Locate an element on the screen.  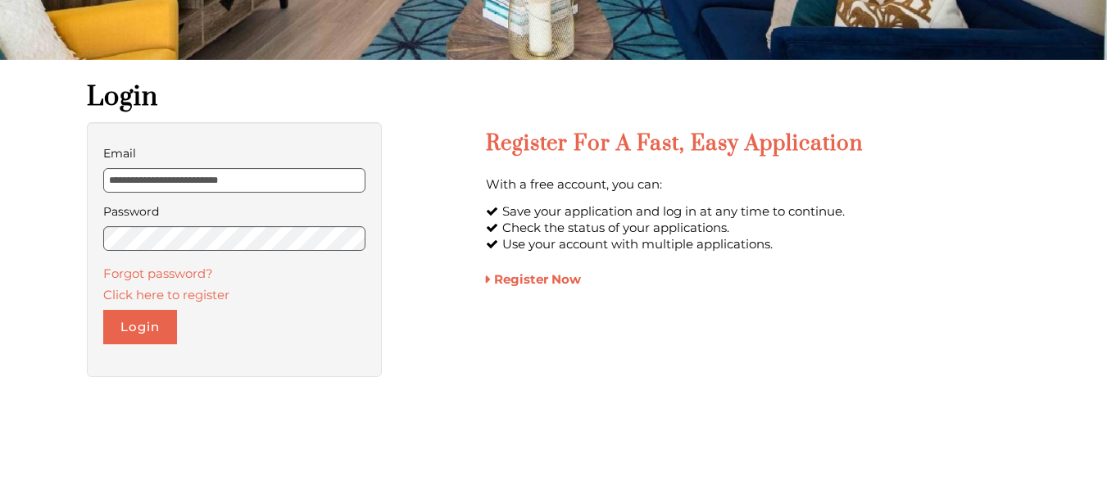
input: password is located at coordinates (234, 239).